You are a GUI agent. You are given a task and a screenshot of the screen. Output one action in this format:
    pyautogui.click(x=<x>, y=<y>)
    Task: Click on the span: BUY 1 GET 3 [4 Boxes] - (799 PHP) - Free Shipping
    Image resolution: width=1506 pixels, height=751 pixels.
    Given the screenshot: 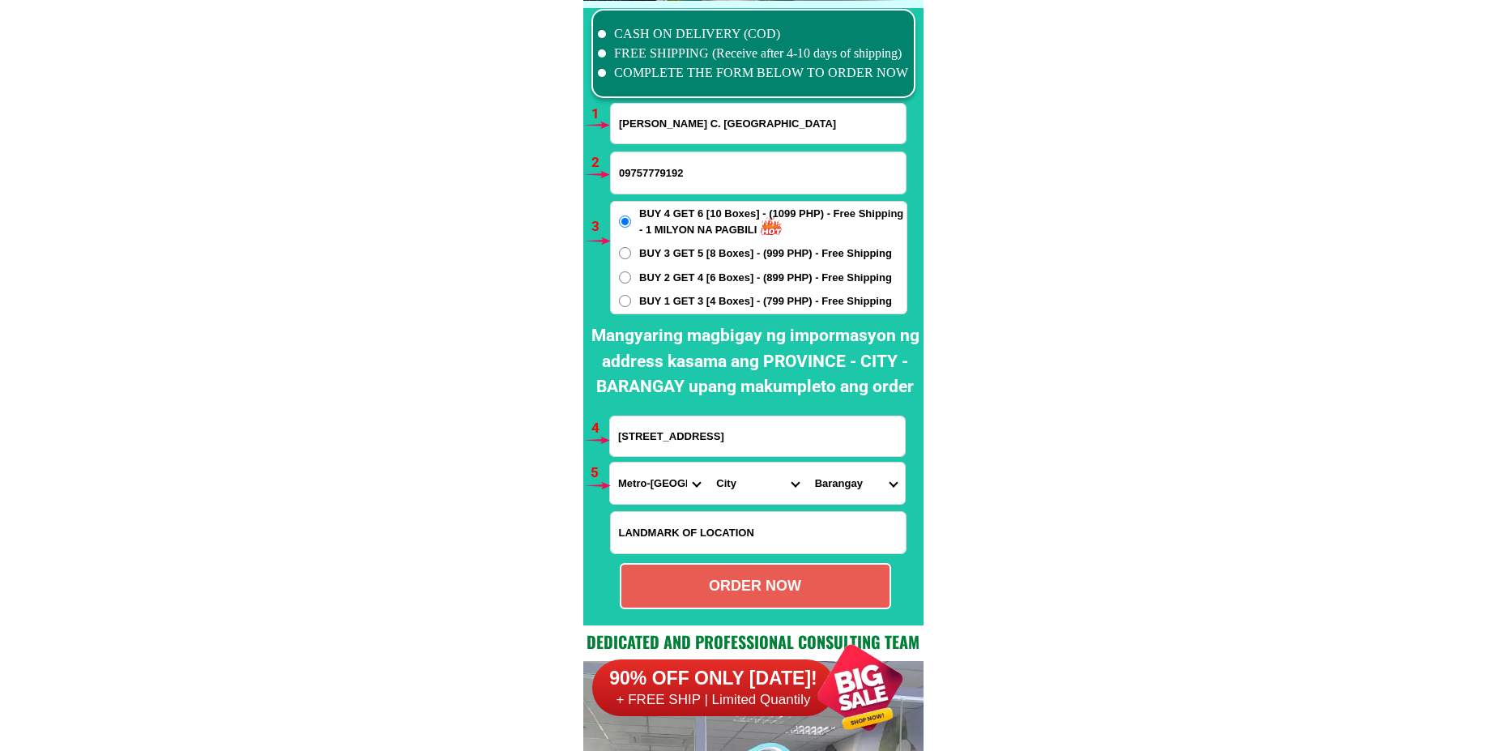 What is the action you would take?
    pyautogui.click(x=766, y=301)
    